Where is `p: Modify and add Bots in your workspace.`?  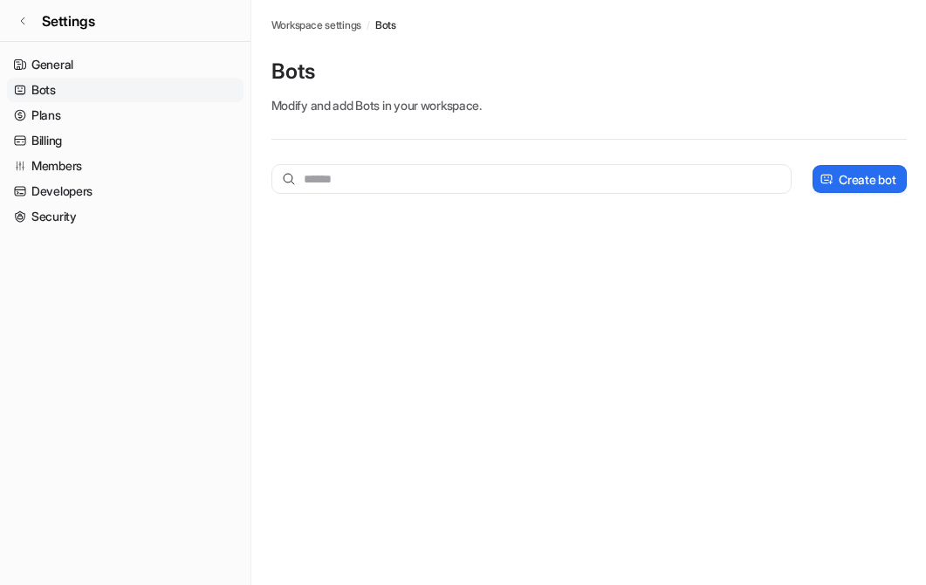
p: Modify and add Bots in your workspace. is located at coordinates (589, 105).